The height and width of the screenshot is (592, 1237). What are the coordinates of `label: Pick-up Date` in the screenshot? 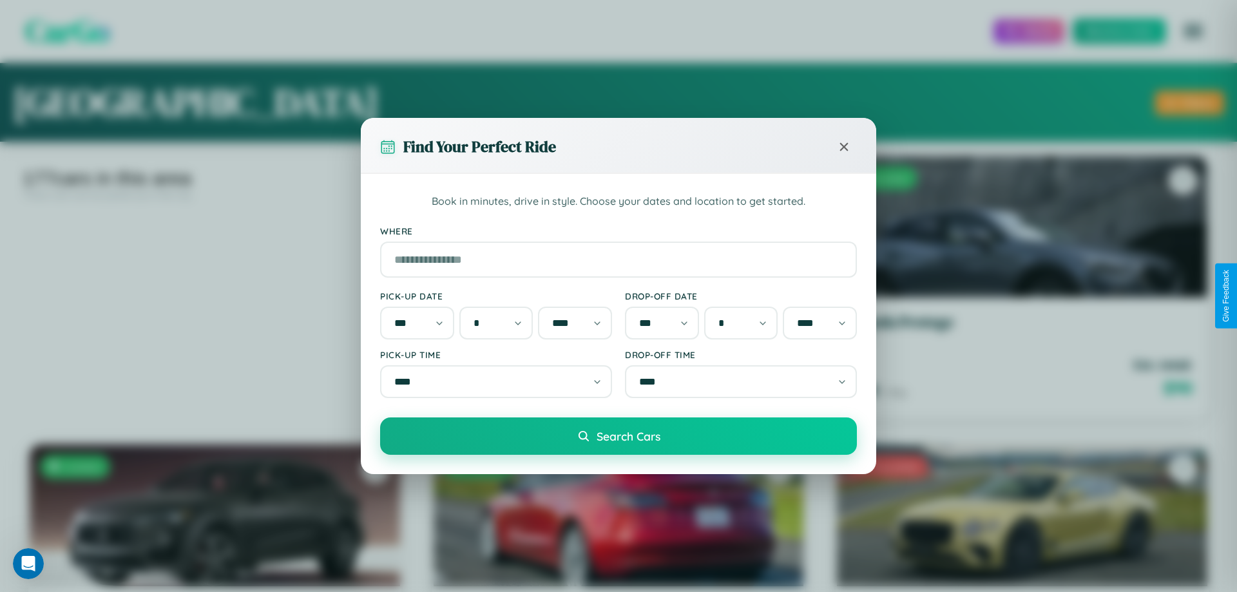 It's located at (496, 296).